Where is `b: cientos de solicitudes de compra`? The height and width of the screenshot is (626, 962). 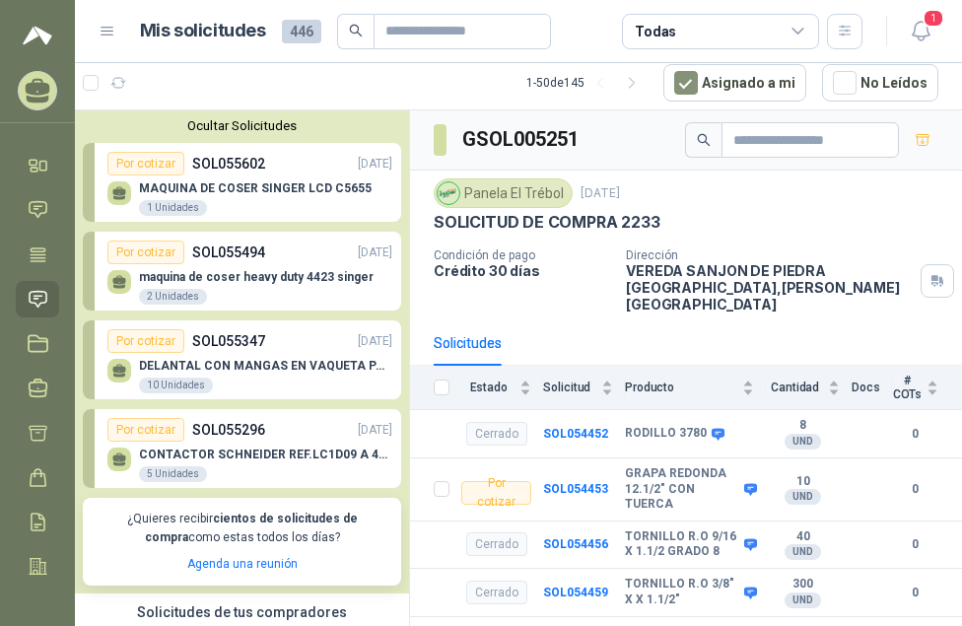 b: cientos de solicitudes de compra is located at coordinates (251, 528).